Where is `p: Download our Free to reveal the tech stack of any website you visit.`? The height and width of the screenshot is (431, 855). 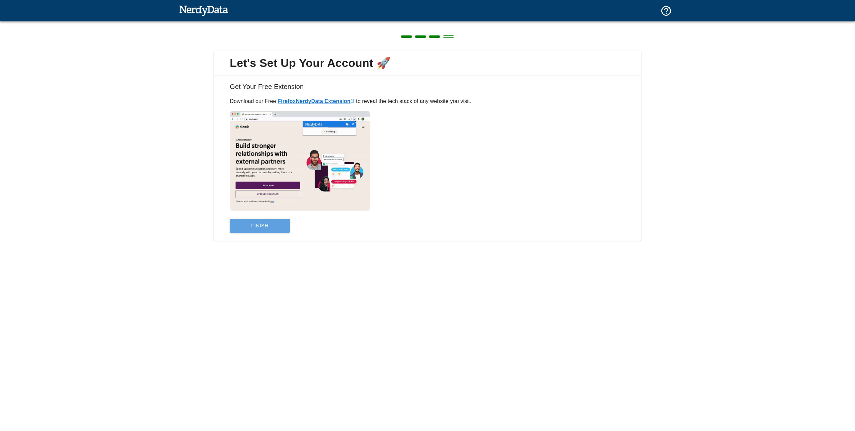
p: Download our Free to reveal the tech stack of any website you visit. is located at coordinates (428, 101).